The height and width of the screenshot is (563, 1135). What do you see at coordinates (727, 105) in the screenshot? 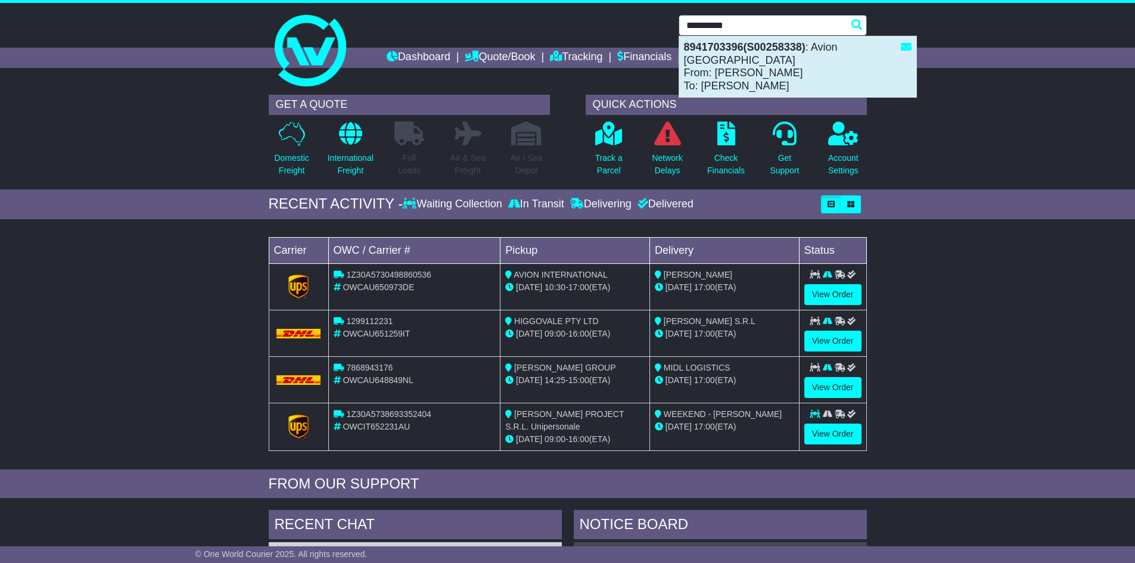
I see `div: QUICK ACTIONS` at bounding box center [727, 105].